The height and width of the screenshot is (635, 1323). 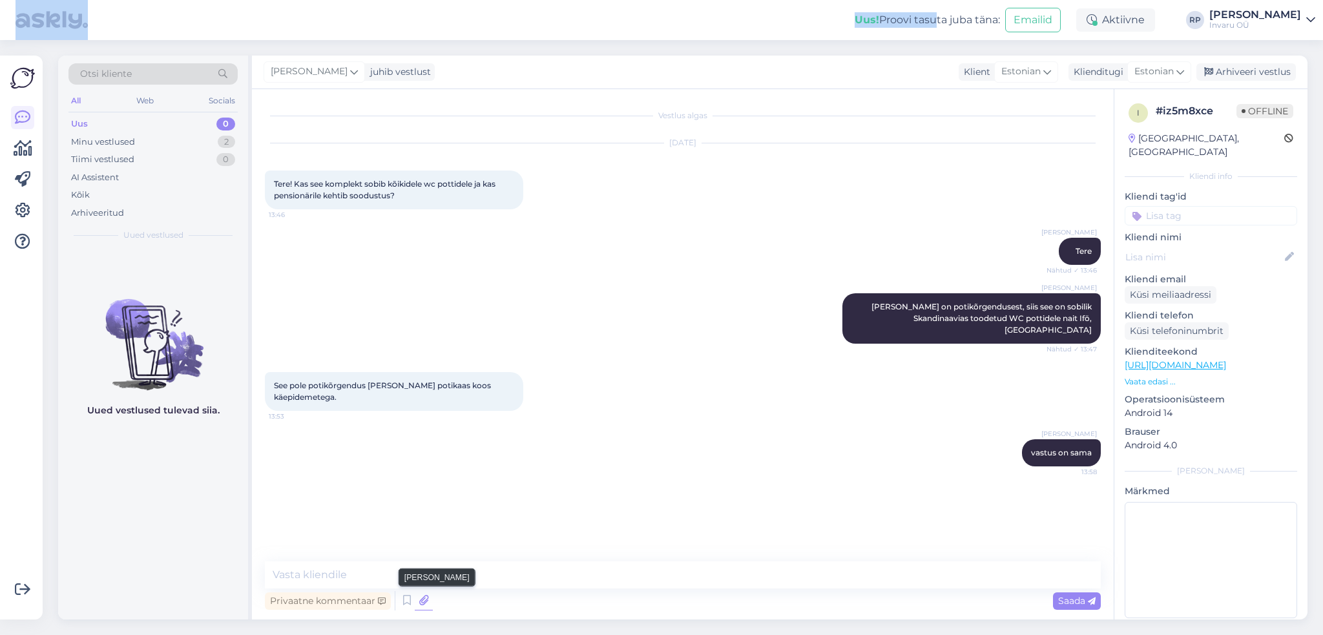 I want to click on span: Otsi kliente, so click(x=106, y=74).